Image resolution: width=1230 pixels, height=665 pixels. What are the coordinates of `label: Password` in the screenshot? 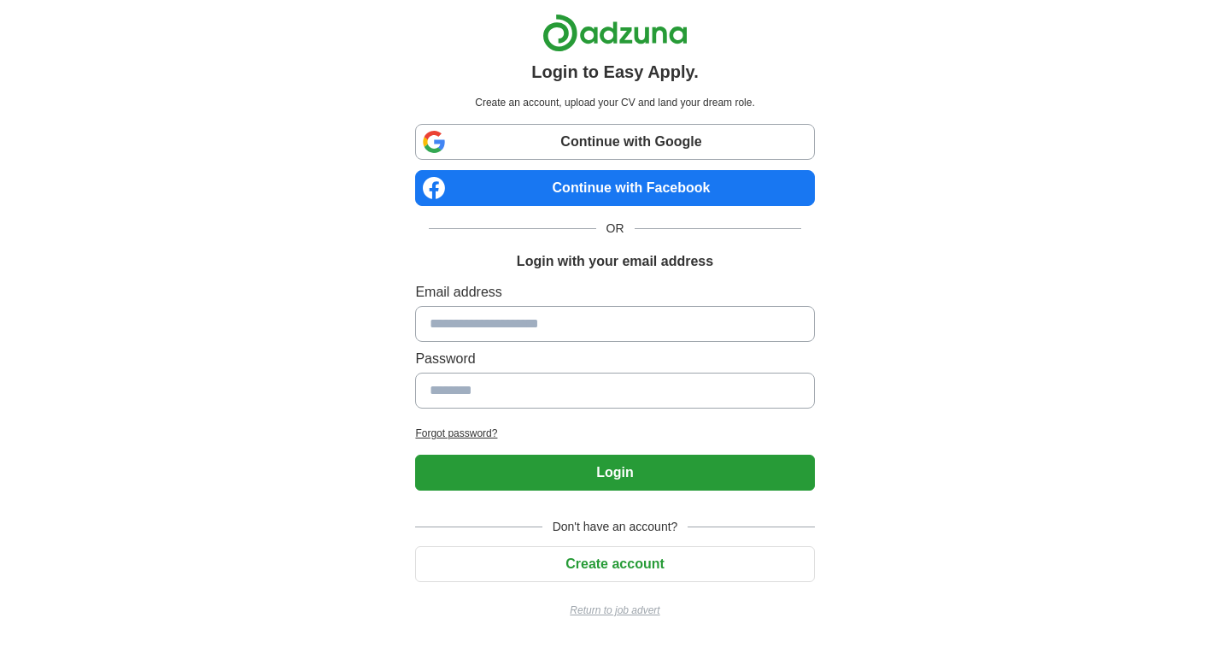 It's located at (614, 359).